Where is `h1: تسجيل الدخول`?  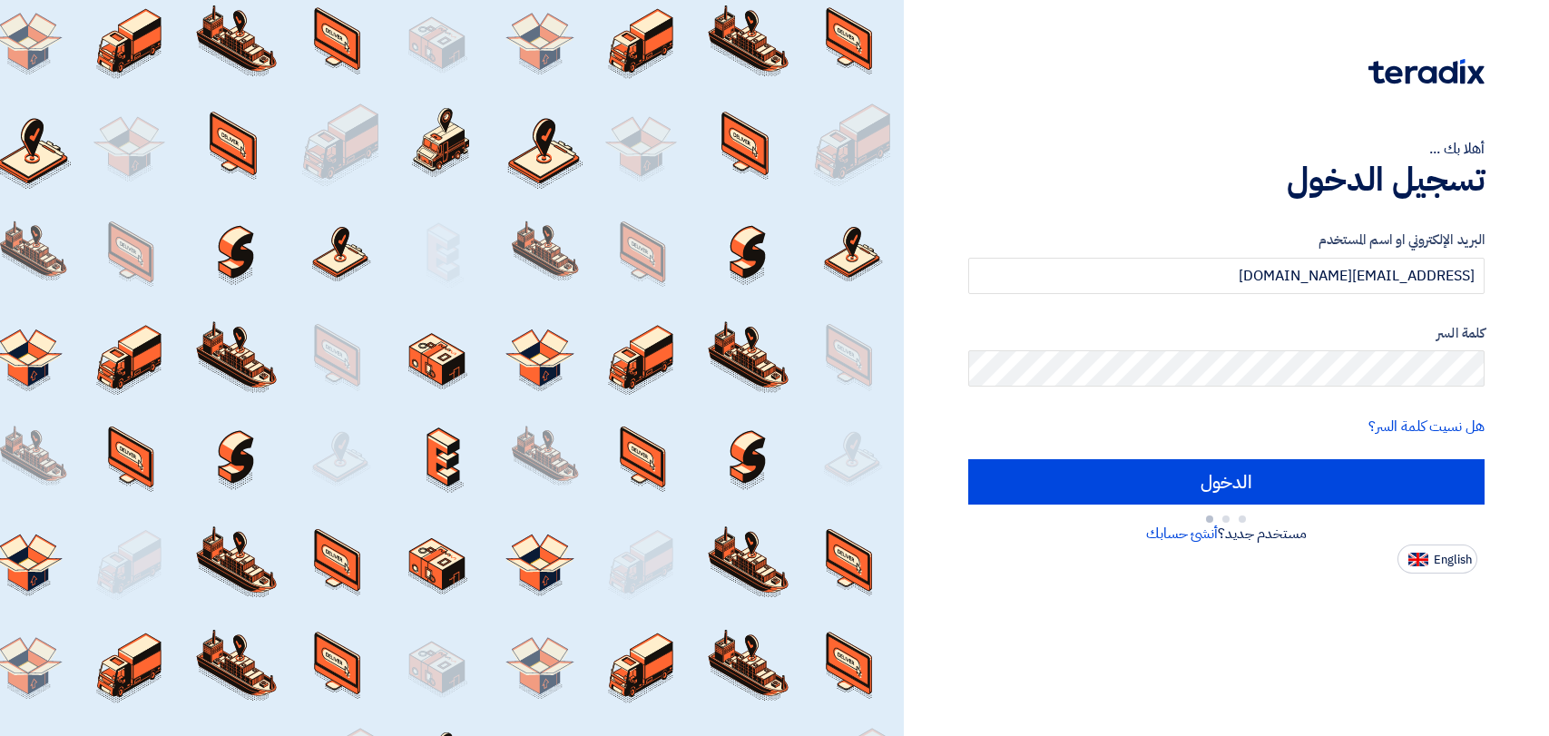 h1: تسجيل الدخول is located at coordinates (1226, 180).